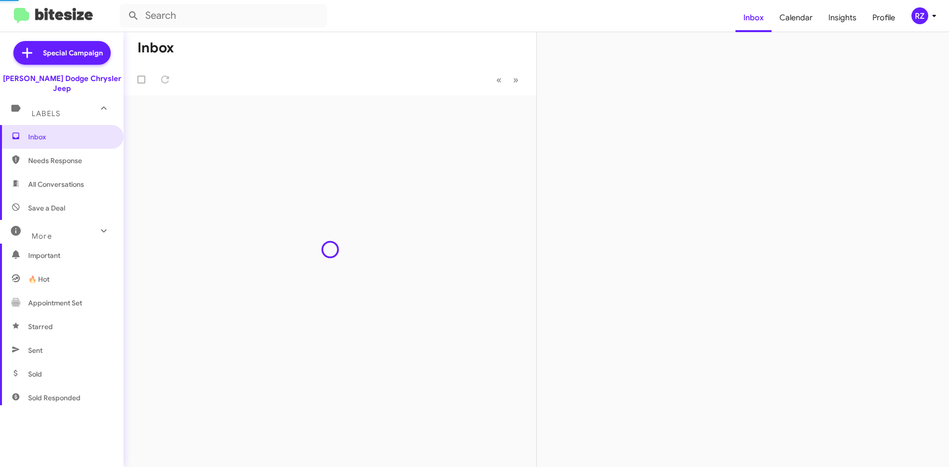 Image resolution: width=949 pixels, height=467 pixels. What do you see at coordinates (41, 327) in the screenshot?
I see `span: Starred` at bounding box center [41, 327].